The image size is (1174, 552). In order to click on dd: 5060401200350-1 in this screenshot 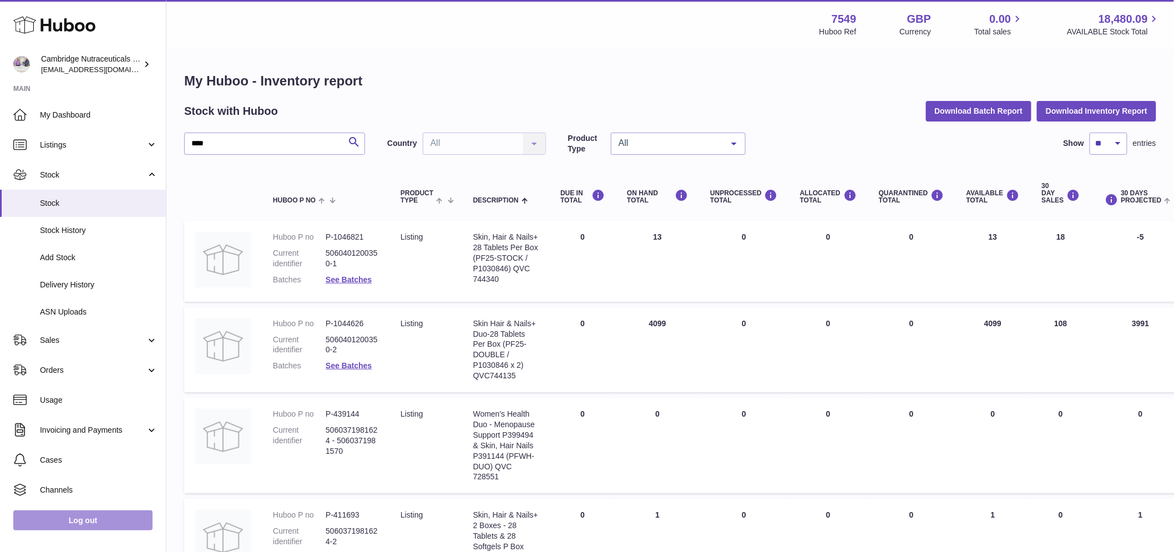, I will do `click(352, 259)`.